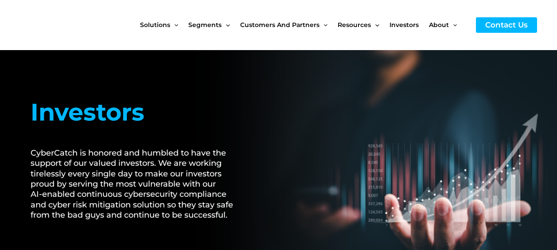 This screenshot has height=250, width=557. Describe the element at coordinates (137, 112) in the screenshot. I see `h1: Investors` at that location.